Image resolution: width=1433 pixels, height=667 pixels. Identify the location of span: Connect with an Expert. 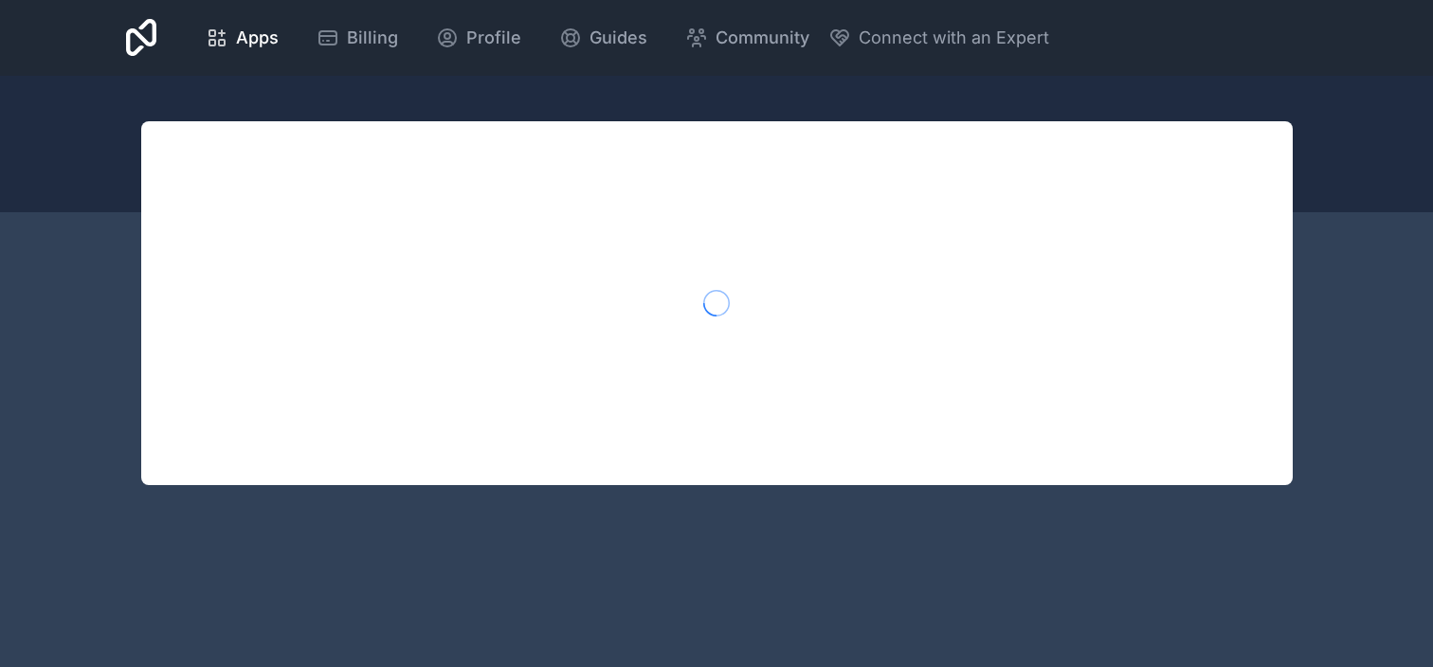
(953, 38).